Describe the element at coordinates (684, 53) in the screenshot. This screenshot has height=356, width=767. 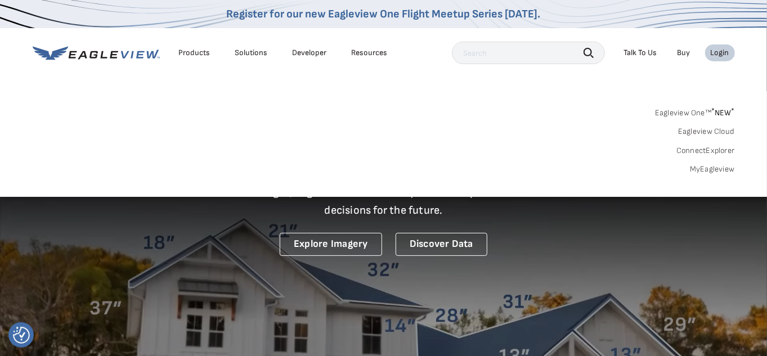
I see `a: Buy` at that location.